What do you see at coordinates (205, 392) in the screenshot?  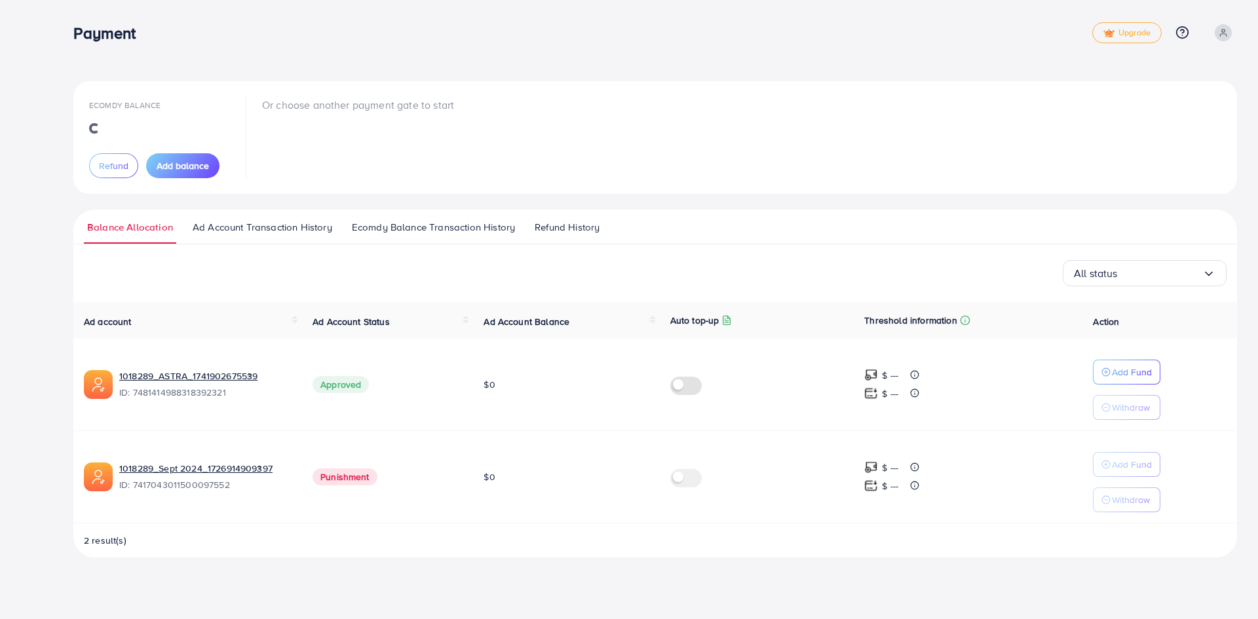 I see `span: ID: 7481414988318392321` at bounding box center [205, 392].